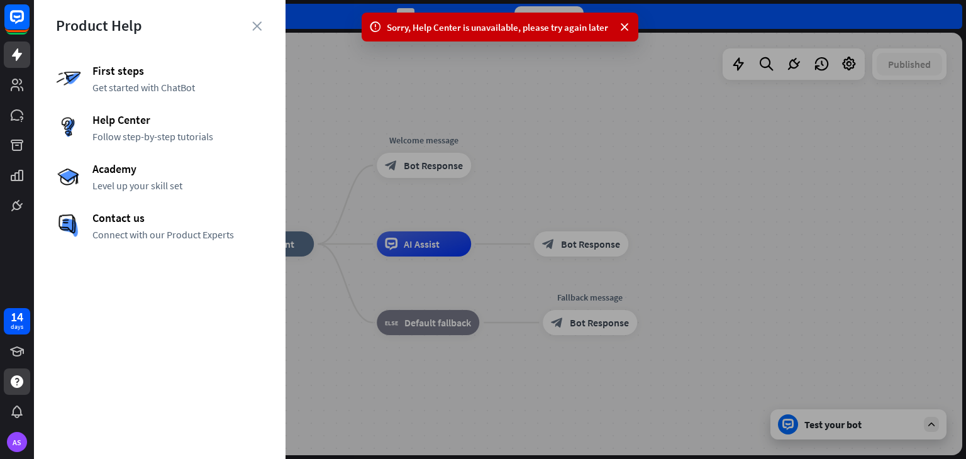  What do you see at coordinates (178, 87) in the screenshot?
I see `span: Get started with ChatBot` at bounding box center [178, 87].